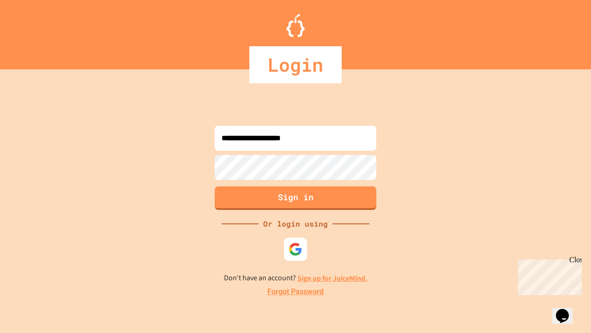  What do you see at coordinates (296, 292) in the screenshot?
I see `a: Forgot Password` at bounding box center [296, 292].